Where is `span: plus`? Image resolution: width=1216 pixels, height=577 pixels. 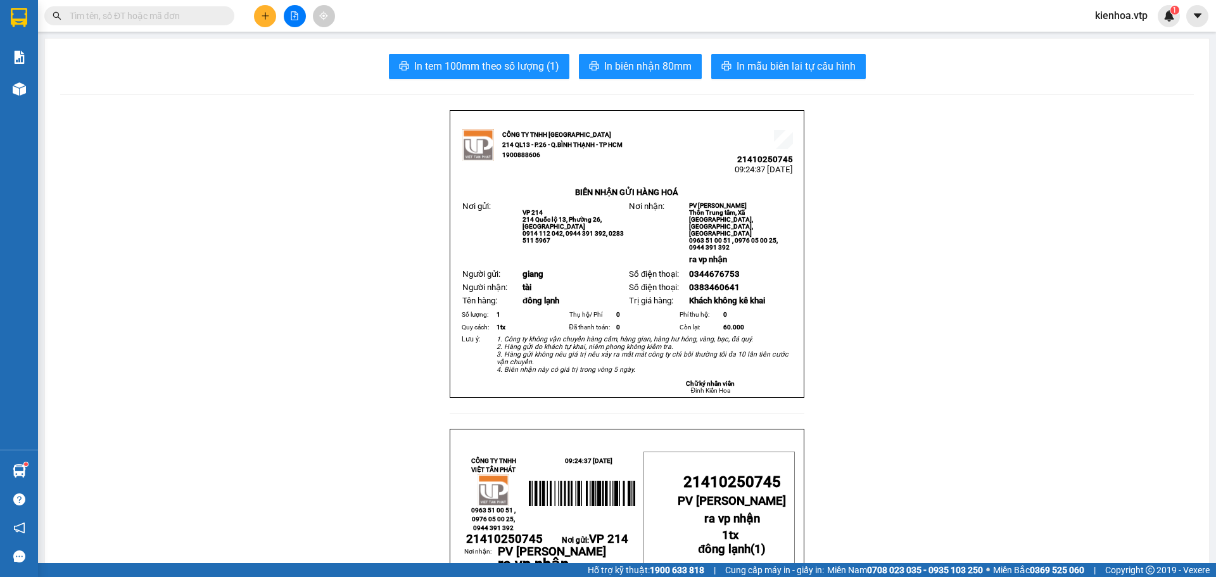
span: plus is located at coordinates (265, 16).